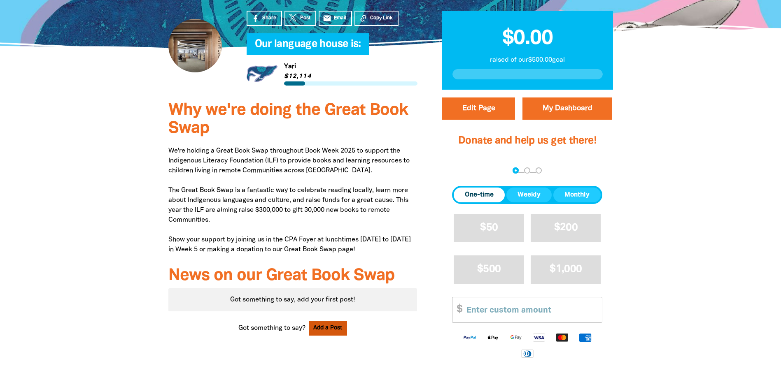  I want to click on img: Apple Pay logo, so click(493, 338).